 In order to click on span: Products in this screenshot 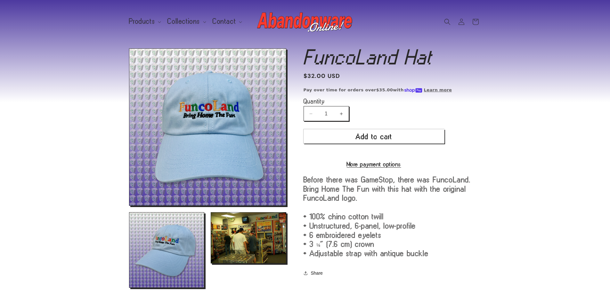, I will do `click(142, 21)`.